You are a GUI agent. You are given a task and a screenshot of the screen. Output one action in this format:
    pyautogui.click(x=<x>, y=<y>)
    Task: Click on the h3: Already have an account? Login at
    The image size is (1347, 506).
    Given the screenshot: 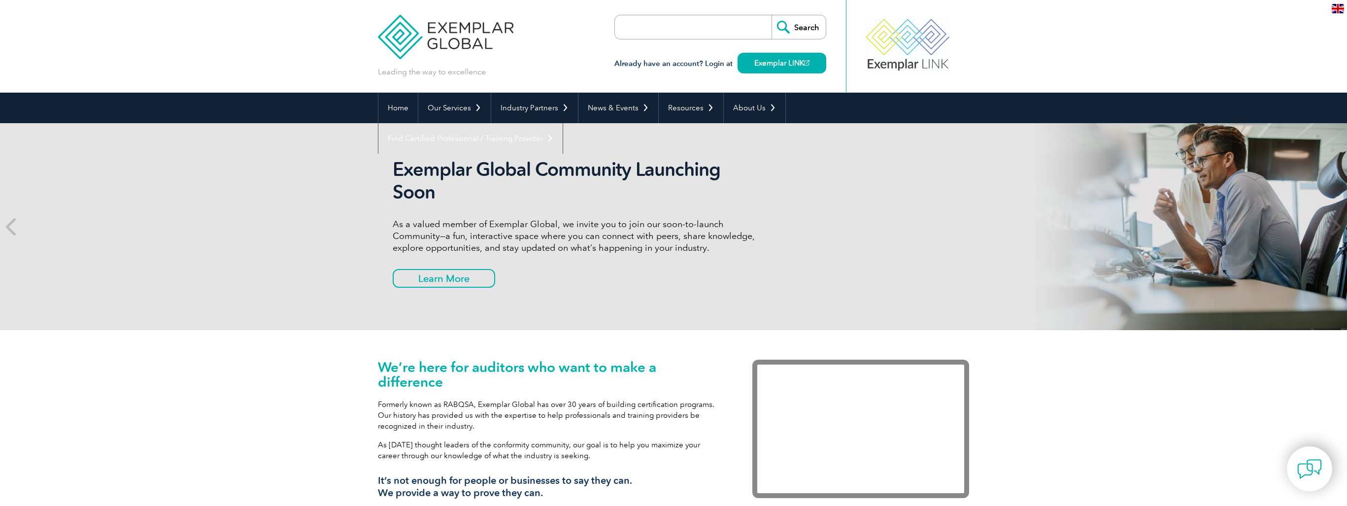 What is the action you would take?
    pyautogui.click(x=720, y=64)
    